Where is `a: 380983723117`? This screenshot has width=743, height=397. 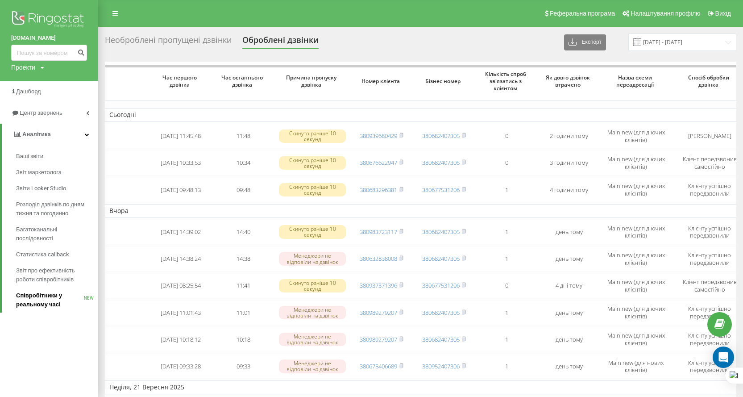 a: 380983723117 is located at coordinates (379, 232).